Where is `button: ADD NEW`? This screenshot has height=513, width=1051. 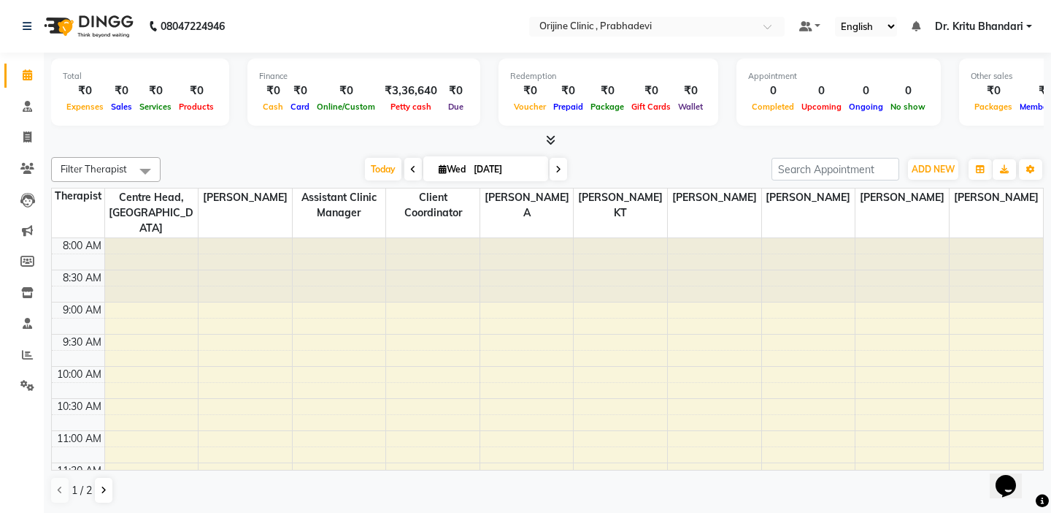
button: ADD NEW is located at coordinates (933, 169).